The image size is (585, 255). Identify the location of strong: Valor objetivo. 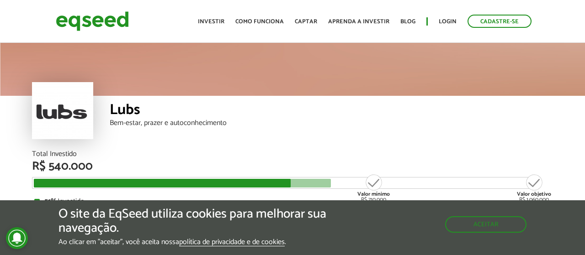
(533, 194).